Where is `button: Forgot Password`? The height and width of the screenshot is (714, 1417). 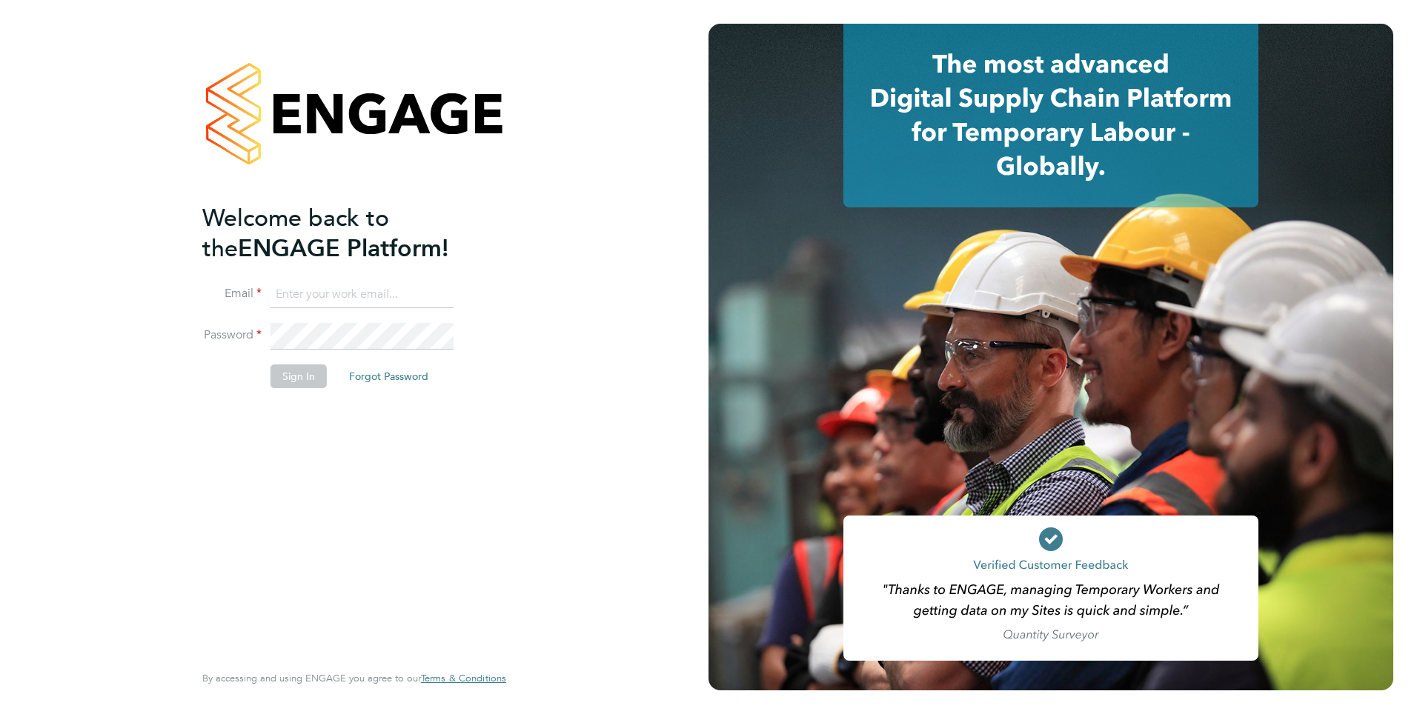
button: Forgot Password is located at coordinates (388, 376).